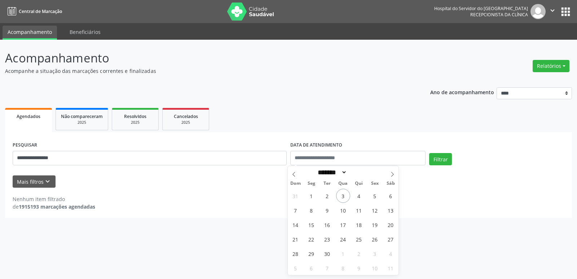 This screenshot has height=279, width=577. Describe the element at coordinates (440, 159) in the screenshot. I see `button: Filtrar` at that location.